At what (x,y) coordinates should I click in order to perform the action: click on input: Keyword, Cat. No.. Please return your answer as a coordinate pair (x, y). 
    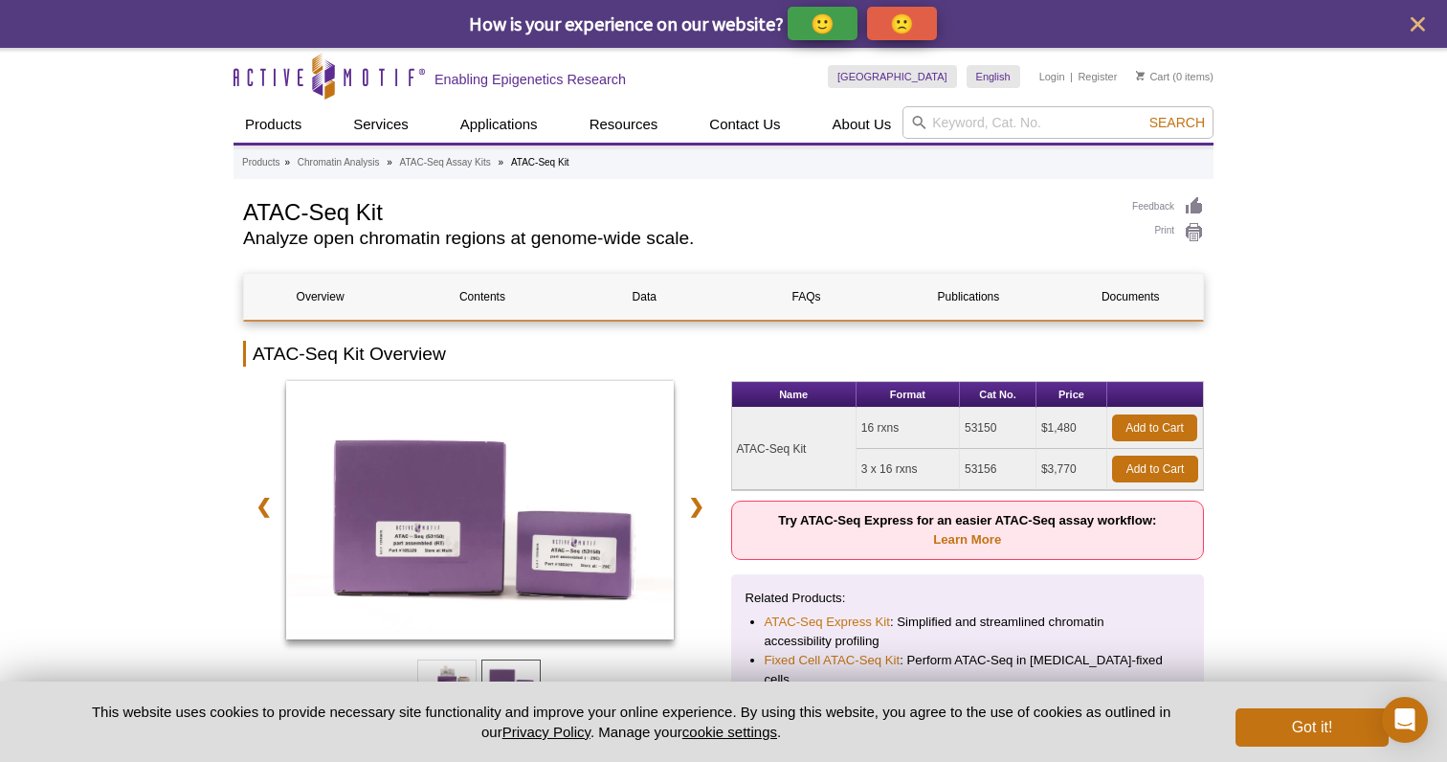
    Looking at the image, I should click on (1057, 122).